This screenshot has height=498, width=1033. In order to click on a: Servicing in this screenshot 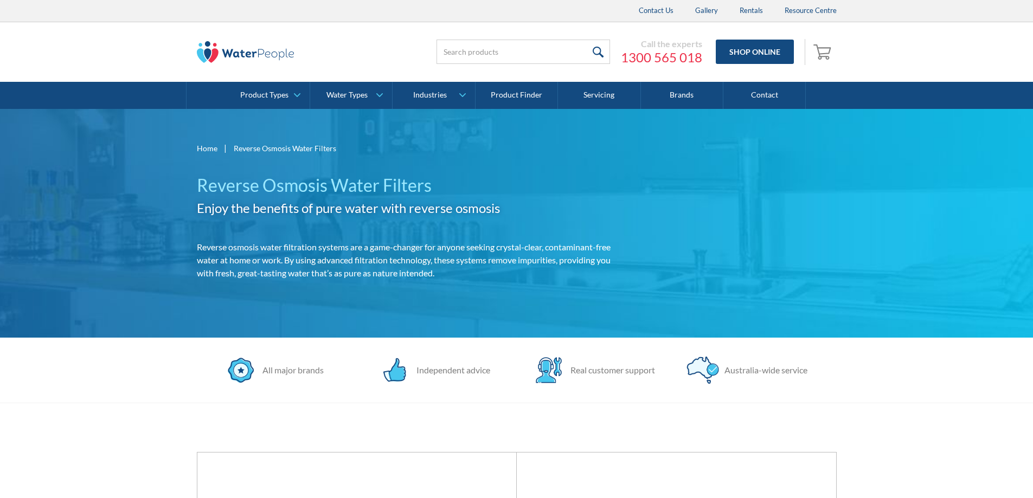, I will do `click(599, 95)`.